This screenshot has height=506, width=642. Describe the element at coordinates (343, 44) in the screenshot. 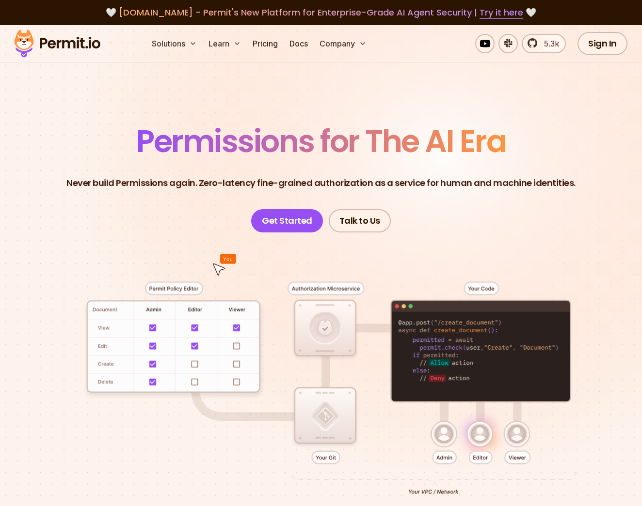

I see `button: Company` at that location.